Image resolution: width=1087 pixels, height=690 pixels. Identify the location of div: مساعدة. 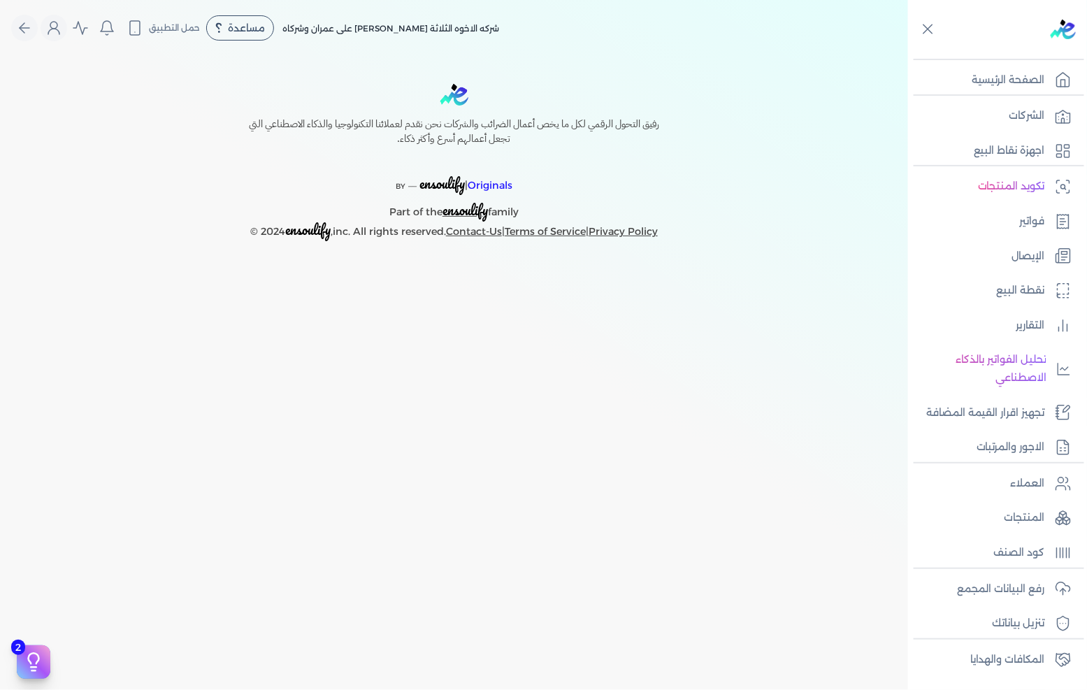
(240, 28).